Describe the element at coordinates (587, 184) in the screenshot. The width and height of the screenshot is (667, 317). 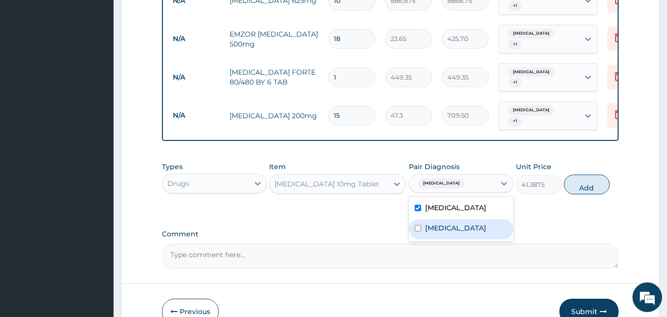
I see `button: Add` at that location.